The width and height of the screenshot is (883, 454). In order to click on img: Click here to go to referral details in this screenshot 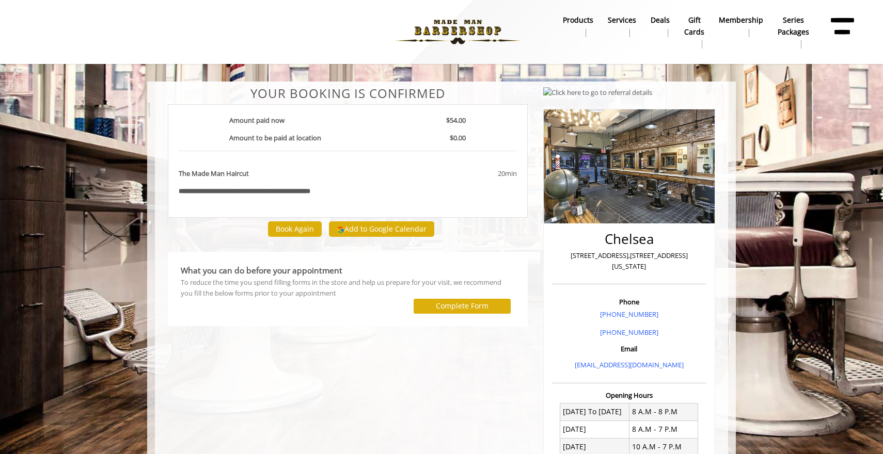, I will do `click(597, 92)`.